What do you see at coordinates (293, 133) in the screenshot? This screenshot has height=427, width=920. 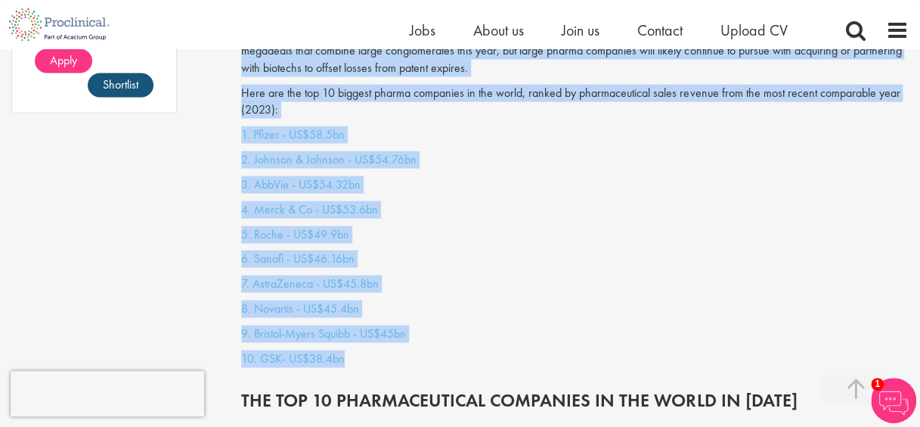 I see `a: 1. Pfizer - US$58.5bn` at bounding box center [293, 133].